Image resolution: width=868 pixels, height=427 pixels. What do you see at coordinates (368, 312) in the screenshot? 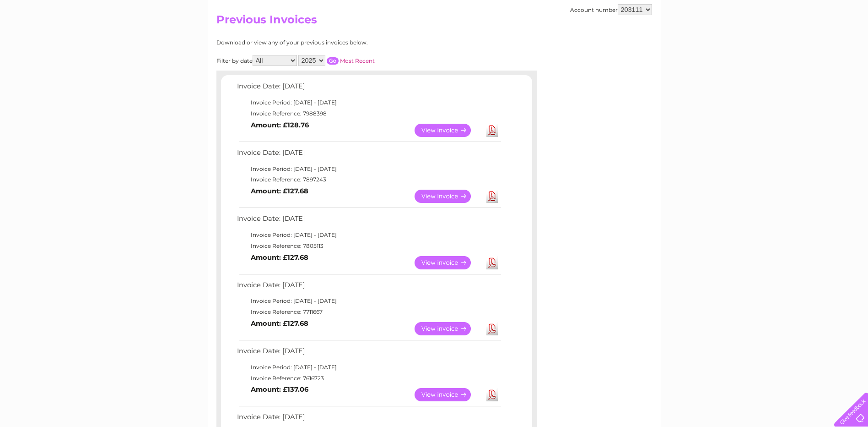
I see `td: Invoice Reference: 7711667` at bounding box center [368, 312].